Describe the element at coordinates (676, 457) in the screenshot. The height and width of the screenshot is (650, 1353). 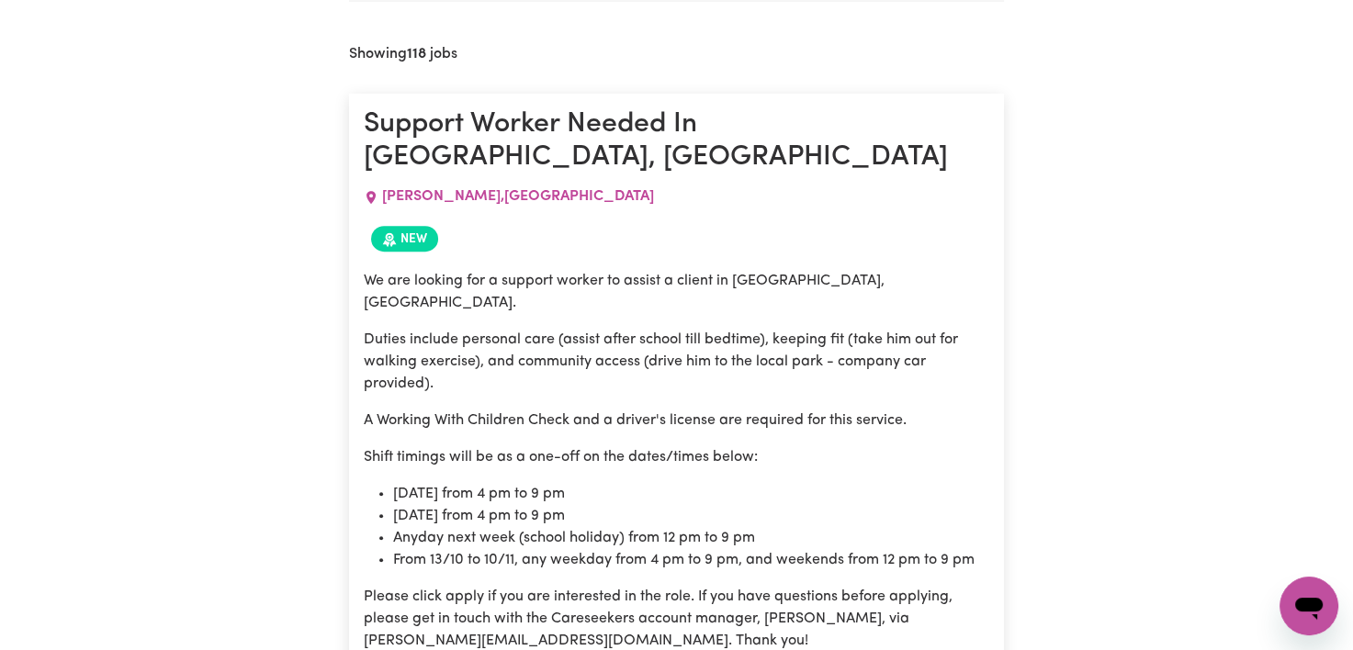
I see `p: Shift timings will be as a one-off on the dates/times below:` at that location.